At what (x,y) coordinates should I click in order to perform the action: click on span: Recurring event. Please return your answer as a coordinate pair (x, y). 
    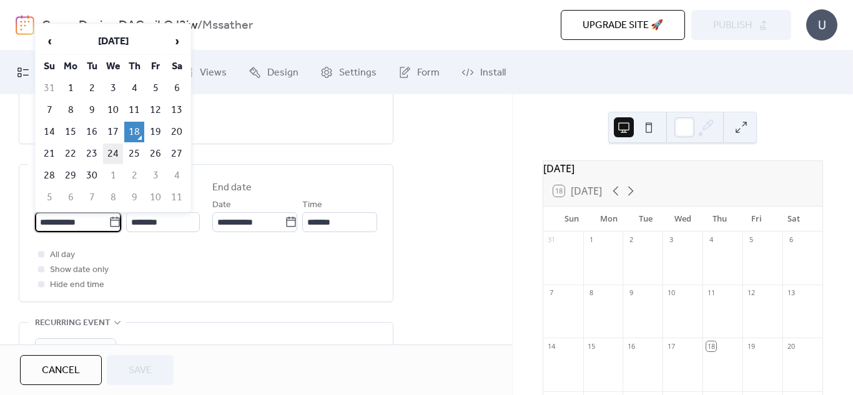
    Looking at the image, I should click on (72, 323).